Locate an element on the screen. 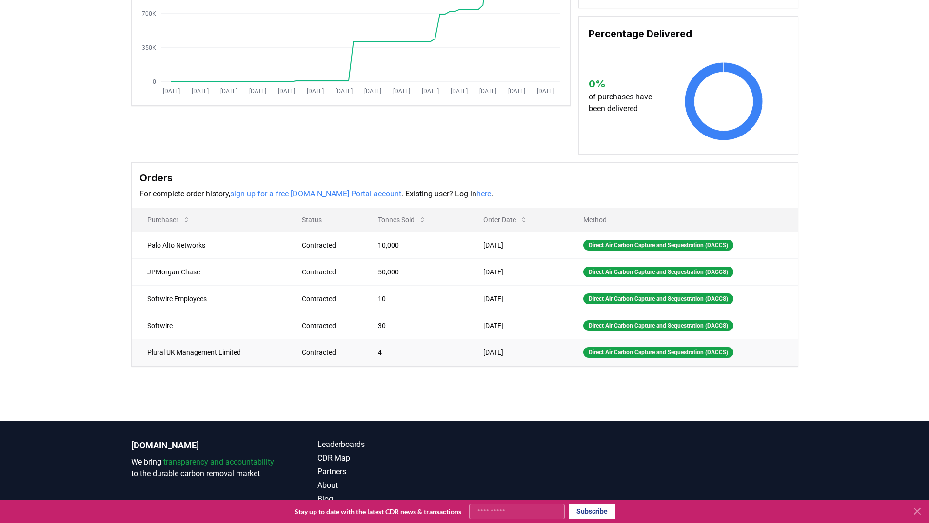 The image size is (929, 523). p: We bring to the durable carbon removal market is located at coordinates (205, 468).